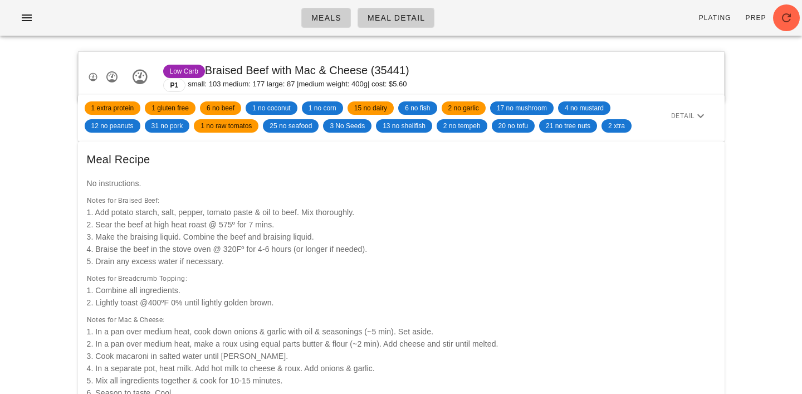  What do you see at coordinates (396, 18) in the screenshot?
I see `span: Meal Detail` at bounding box center [396, 18].